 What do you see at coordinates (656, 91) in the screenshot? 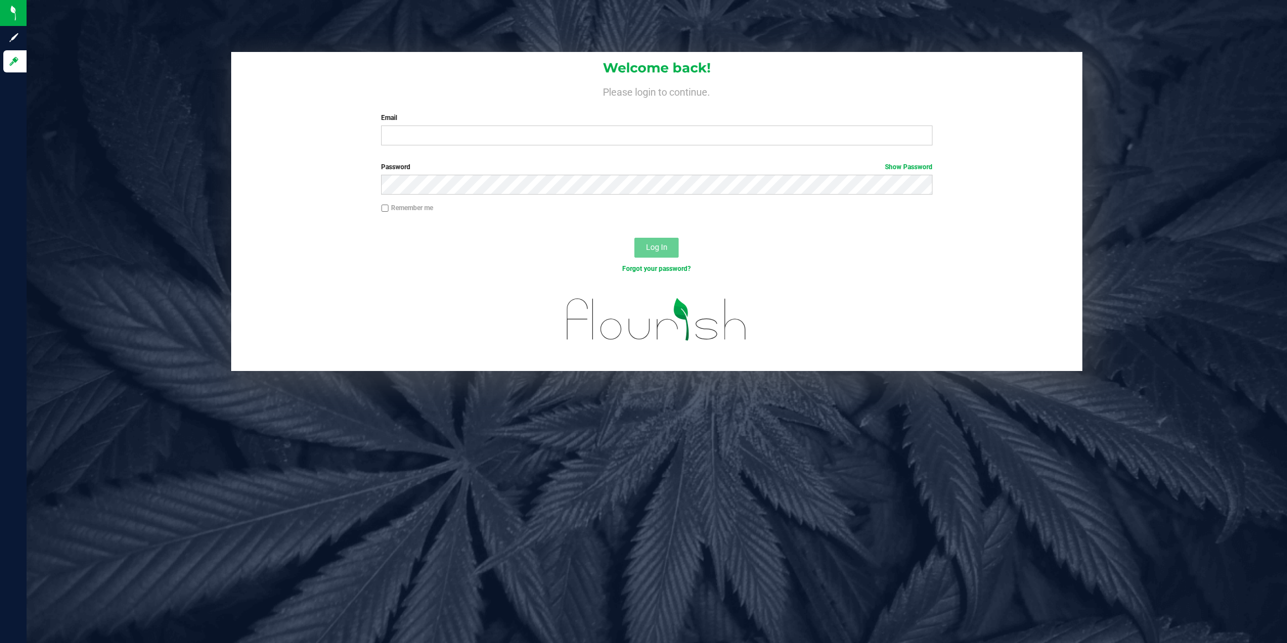
I see `h4: Please login to continue.` at bounding box center [656, 91].